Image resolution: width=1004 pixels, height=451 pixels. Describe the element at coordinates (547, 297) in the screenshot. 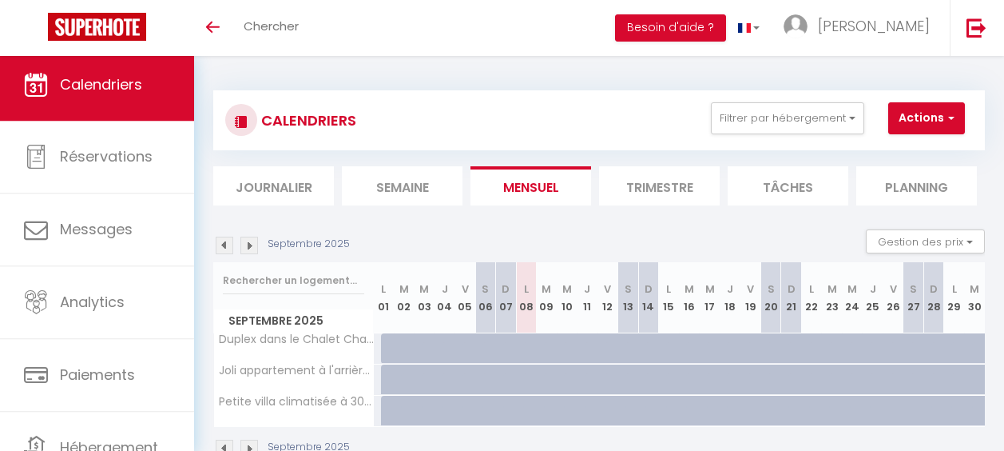

I see `th: 09` at that location.